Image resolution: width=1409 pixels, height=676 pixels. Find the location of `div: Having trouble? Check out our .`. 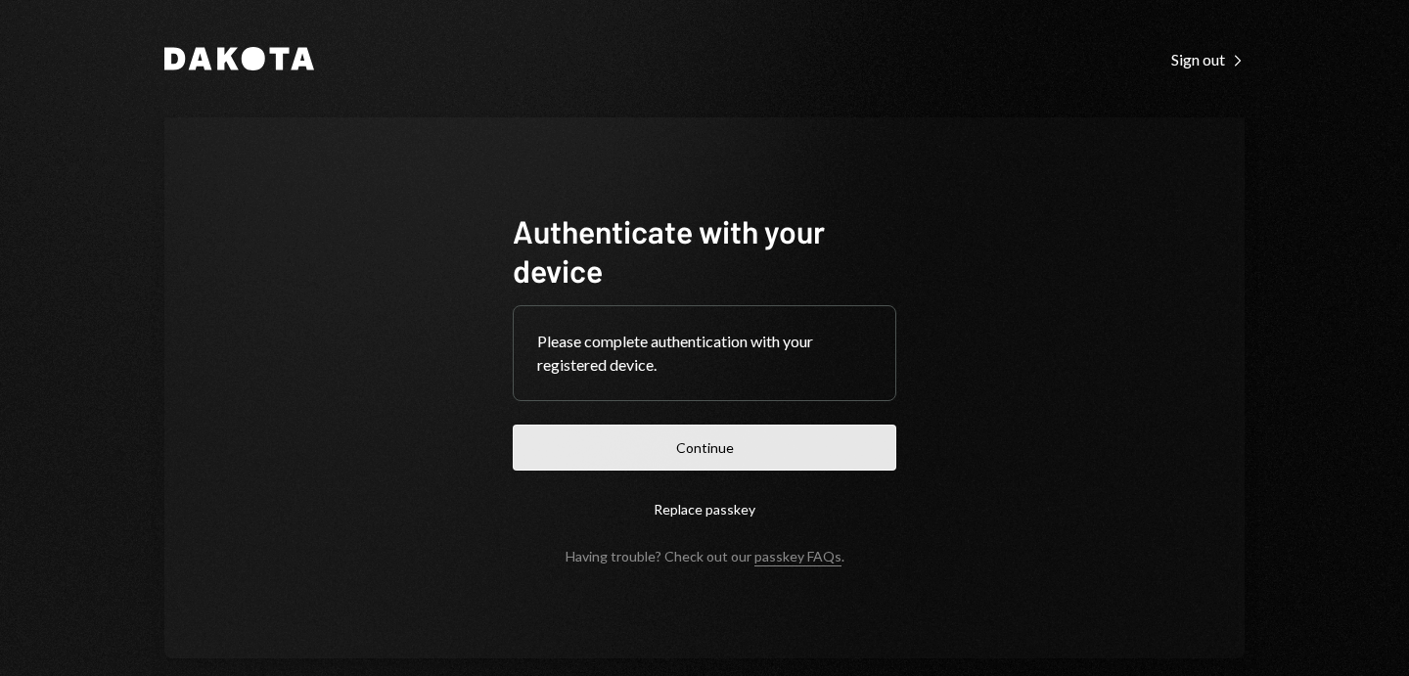

div: Having trouble? Check out our . is located at coordinates (705, 556).